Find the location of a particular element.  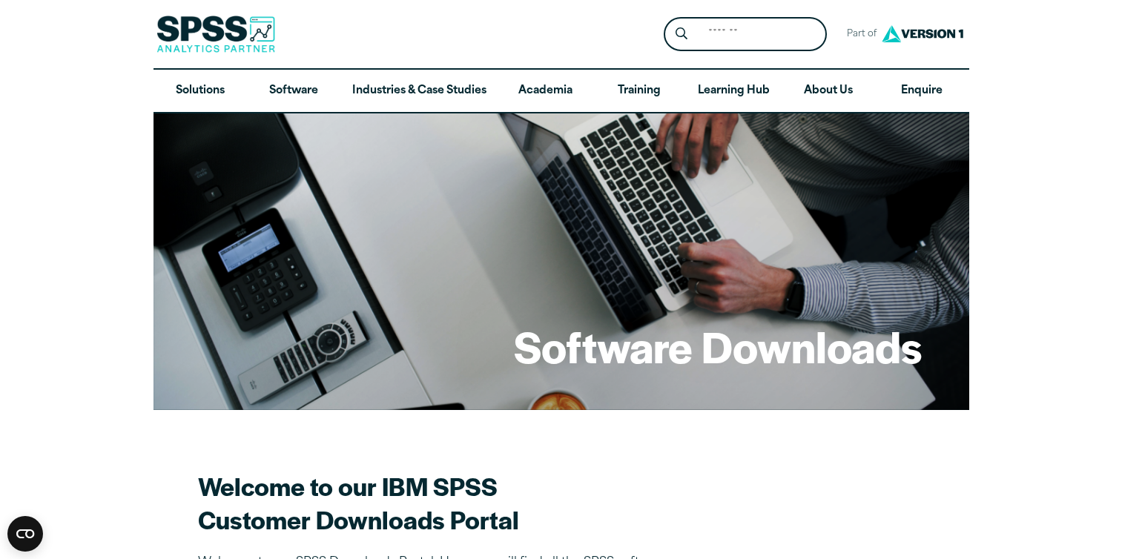

img: Version1 Logo is located at coordinates (922, 33).